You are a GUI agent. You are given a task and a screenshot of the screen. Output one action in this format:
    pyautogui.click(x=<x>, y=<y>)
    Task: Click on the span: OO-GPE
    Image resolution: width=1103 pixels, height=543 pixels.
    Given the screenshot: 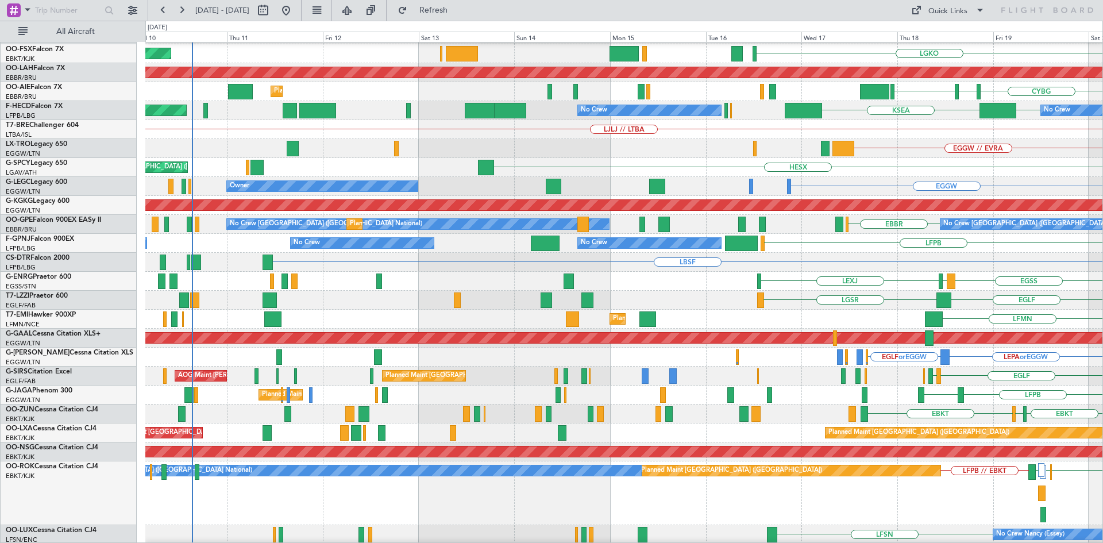 What is the action you would take?
    pyautogui.click(x=19, y=220)
    